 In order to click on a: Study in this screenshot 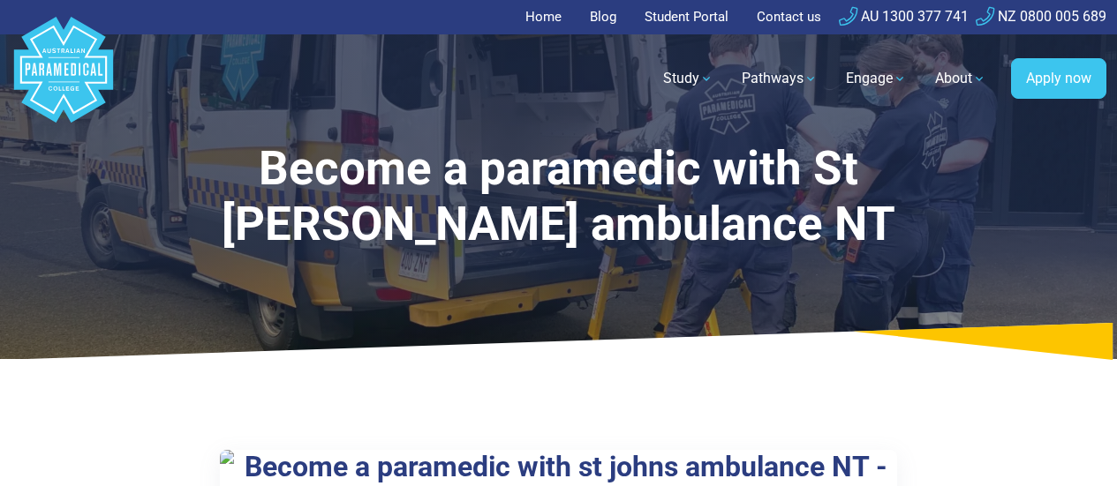, I will do `click(688, 79)`.